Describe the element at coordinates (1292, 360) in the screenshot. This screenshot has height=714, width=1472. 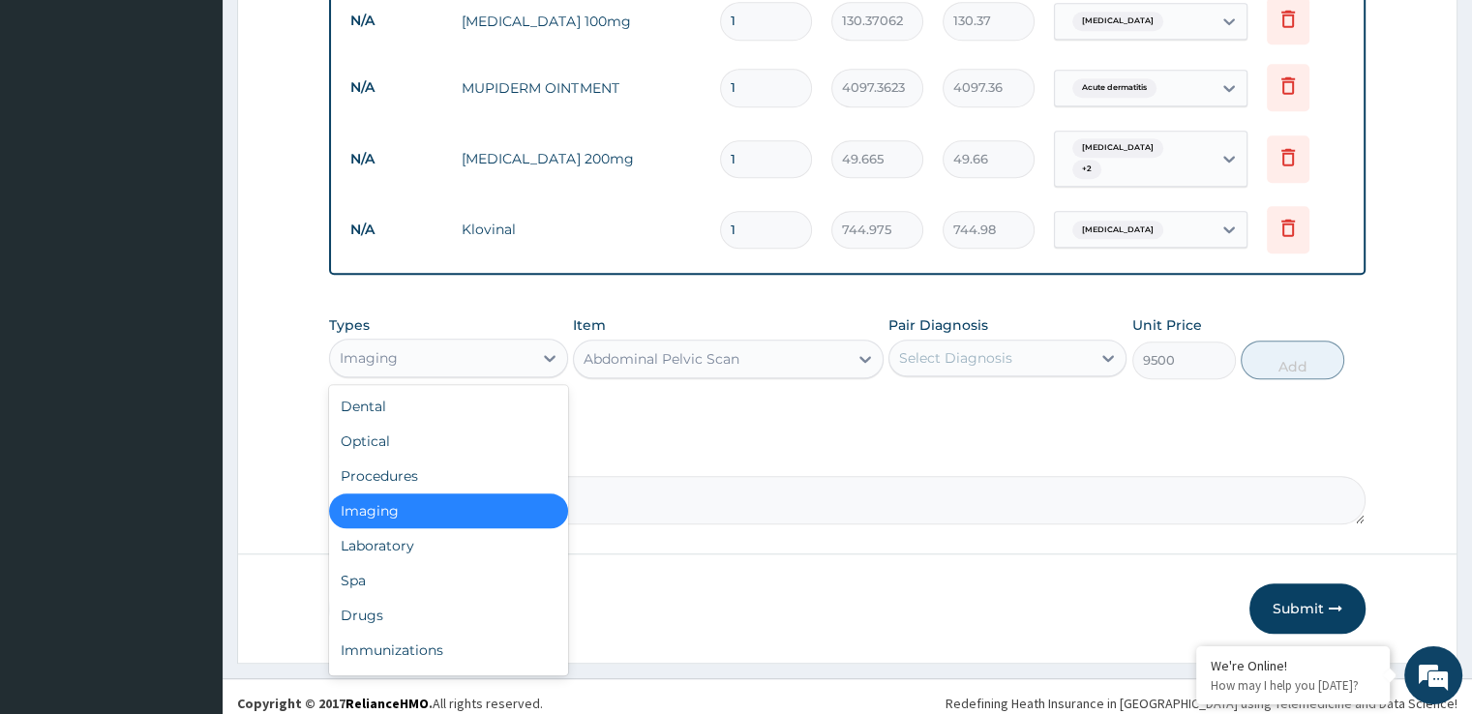
I see `button: Add` at that location.